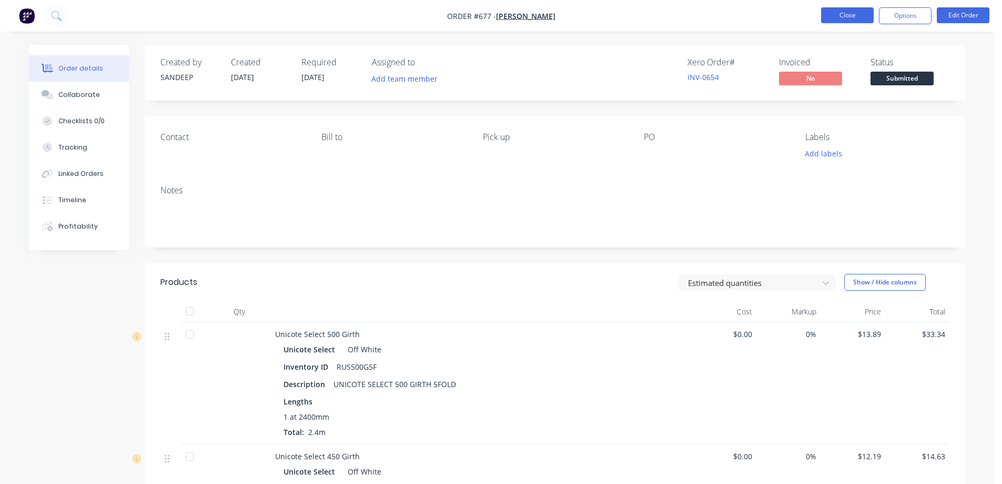 Image resolution: width=1002 pixels, height=484 pixels. What do you see at coordinates (82, 121) in the screenshot?
I see `div: Checklists 0/0` at bounding box center [82, 121].